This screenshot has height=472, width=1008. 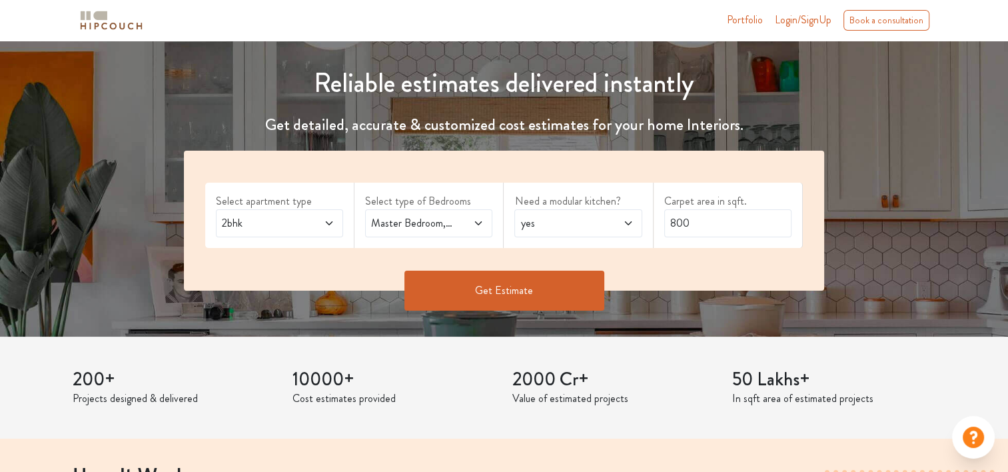 I want to click on input: Enter area sqft, so click(x=728, y=223).